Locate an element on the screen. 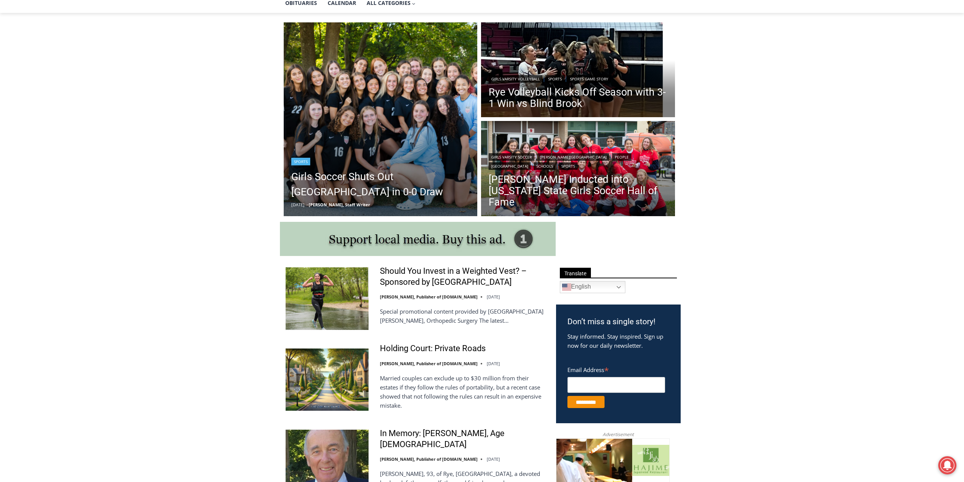 The width and height of the screenshot is (964, 482). a: Girls Varsity Soccer is located at coordinates (512, 157).